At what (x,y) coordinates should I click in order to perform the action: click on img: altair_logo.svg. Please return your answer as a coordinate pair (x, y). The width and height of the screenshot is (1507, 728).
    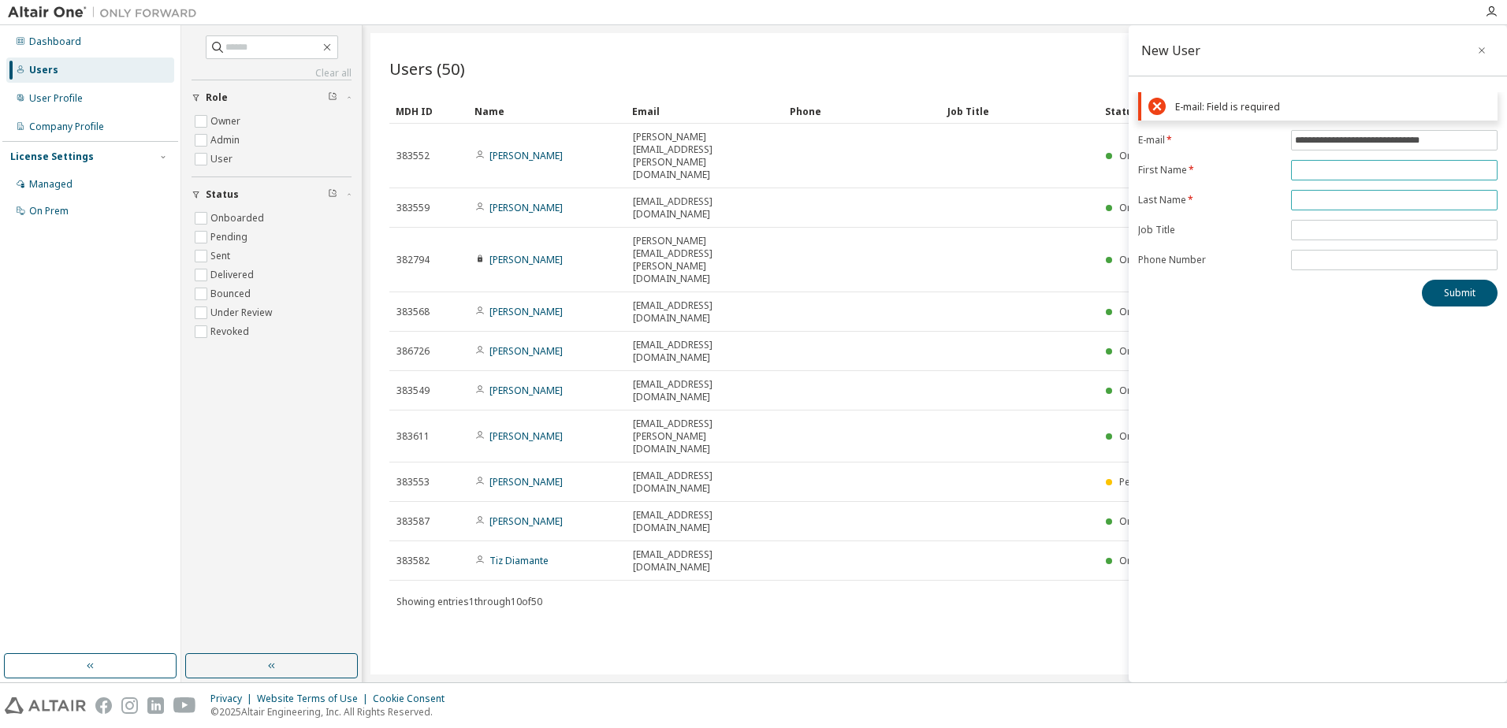
    Looking at the image, I should click on (45, 706).